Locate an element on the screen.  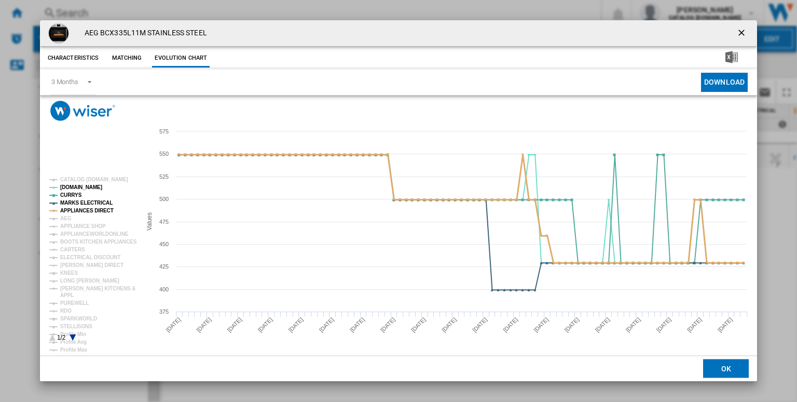
button: Download in Excel is located at coordinates (732, 58).